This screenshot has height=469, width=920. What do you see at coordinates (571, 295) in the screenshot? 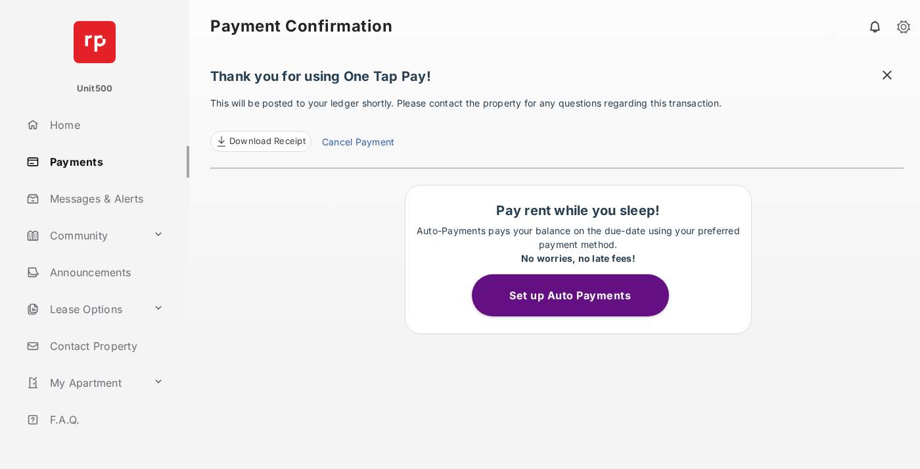
I see `button: Set up Auto Payments` at bounding box center [571, 295].